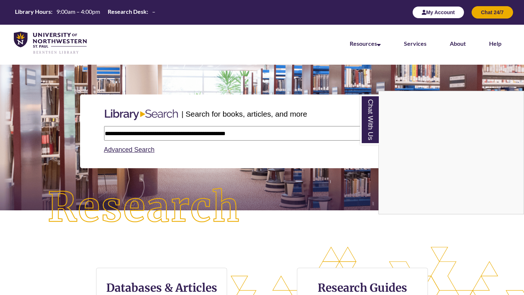 The image size is (524, 295). Describe the element at coordinates (369, 120) in the screenshot. I see `a: Chat With Us` at that location.